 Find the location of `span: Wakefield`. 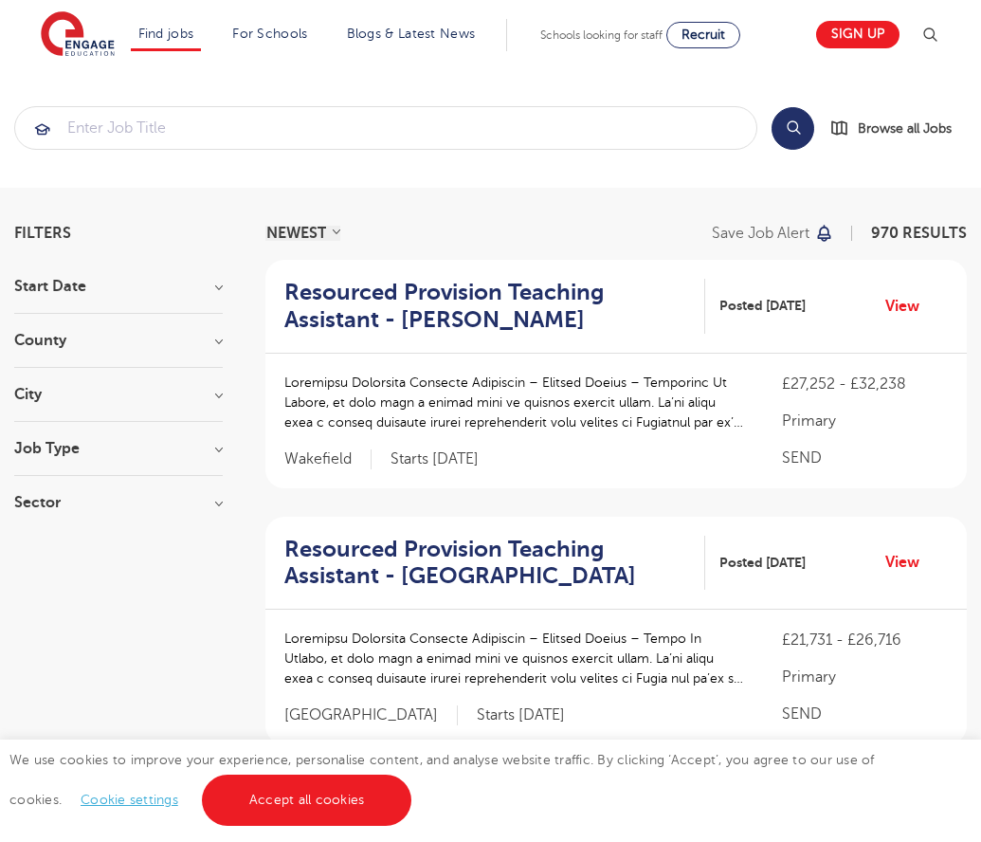

span: Wakefield is located at coordinates (328, 459).